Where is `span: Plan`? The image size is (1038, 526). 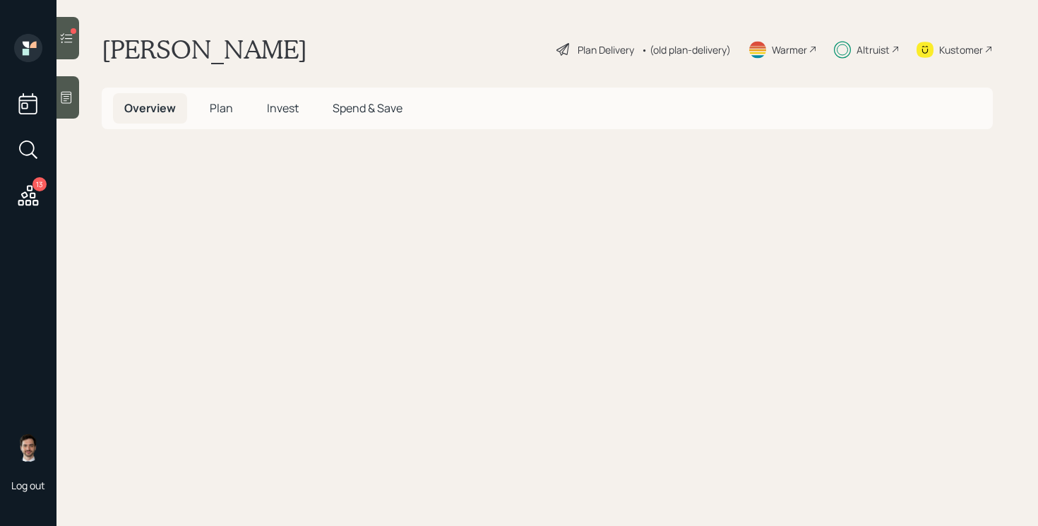 span: Plan is located at coordinates (221, 108).